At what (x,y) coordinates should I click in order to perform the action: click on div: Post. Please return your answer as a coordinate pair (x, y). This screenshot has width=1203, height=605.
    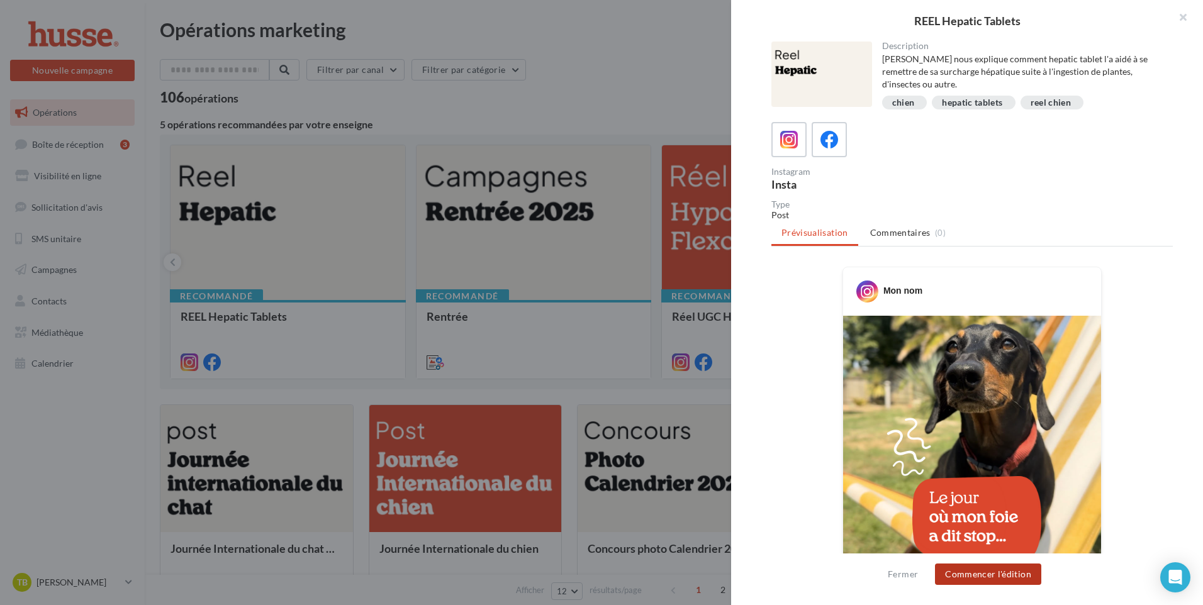
    Looking at the image, I should click on (972, 215).